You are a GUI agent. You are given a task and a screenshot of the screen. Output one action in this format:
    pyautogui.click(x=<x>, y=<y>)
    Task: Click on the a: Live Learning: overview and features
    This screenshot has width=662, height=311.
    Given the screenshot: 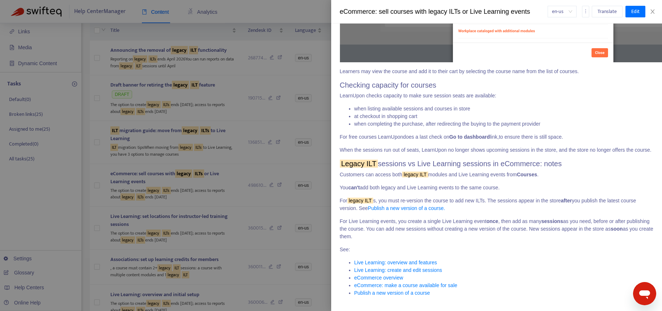 What is the action you would take?
    pyautogui.click(x=396, y=263)
    